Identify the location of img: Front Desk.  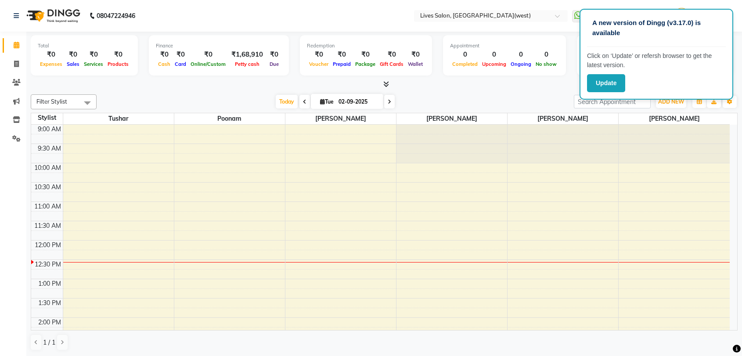
(681, 15).